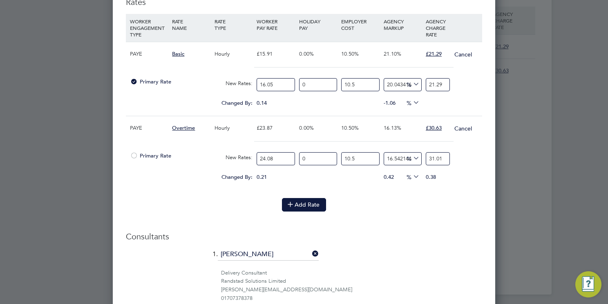 The height and width of the screenshot is (304, 608). Describe the element at coordinates (389, 103) in the screenshot. I see `span: -1.06` at that location.